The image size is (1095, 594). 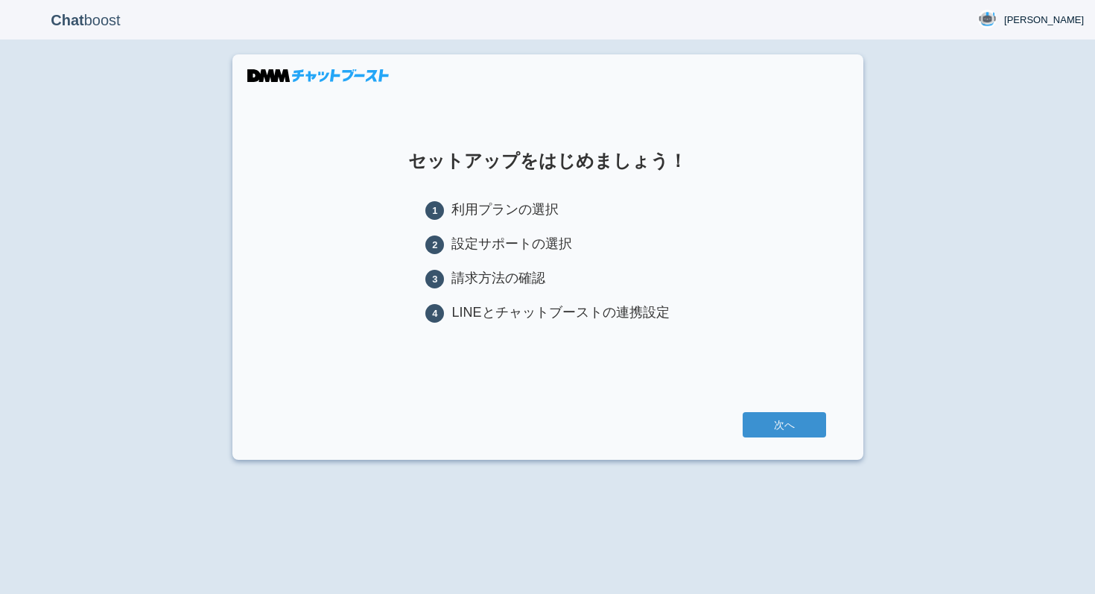 What do you see at coordinates (547, 313) in the screenshot?
I see `li: LINEとチャットブーストの連携設定` at bounding box center [547, 313].